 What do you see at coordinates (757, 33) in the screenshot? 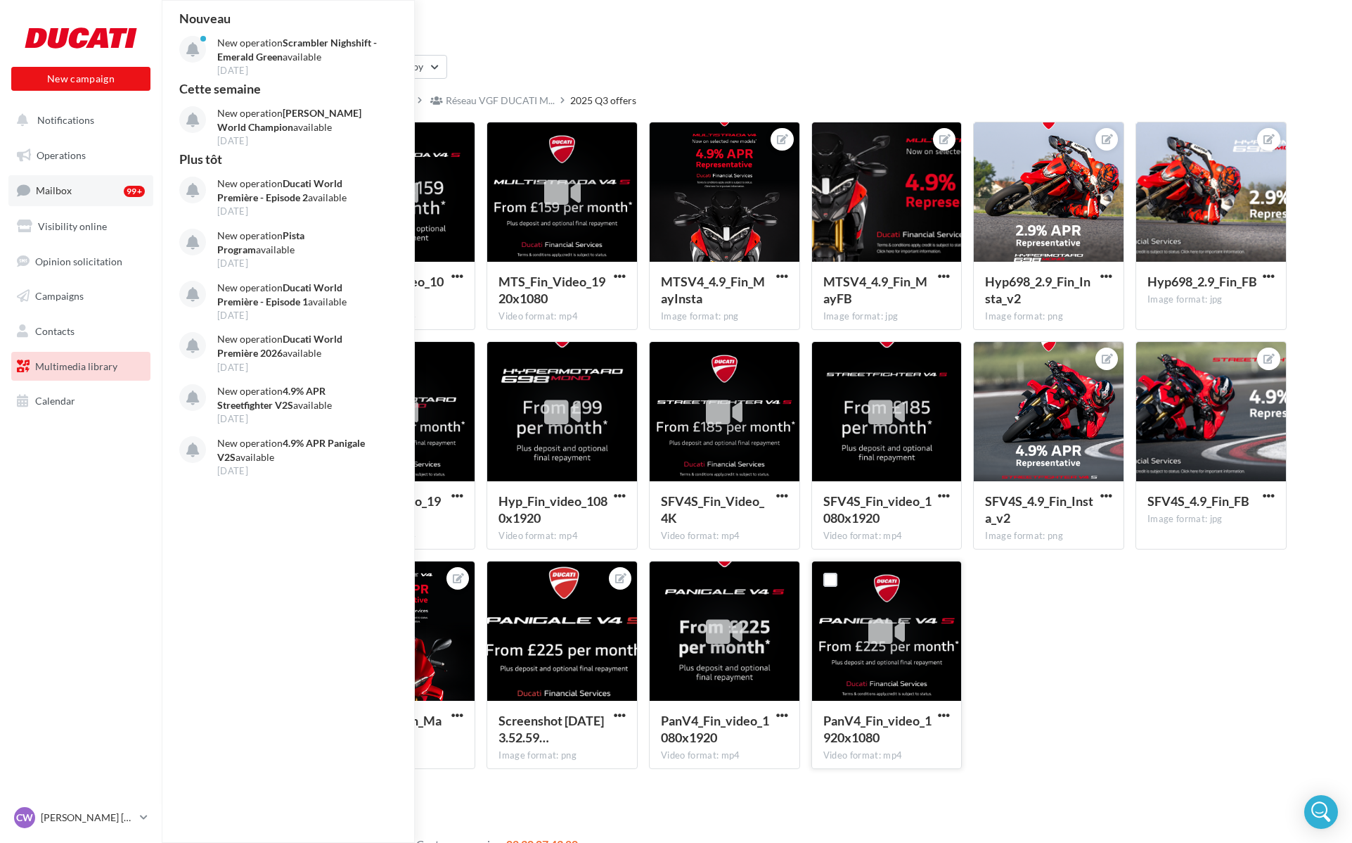
I see `div: Multimedia library` at bounding box center [757, 33].